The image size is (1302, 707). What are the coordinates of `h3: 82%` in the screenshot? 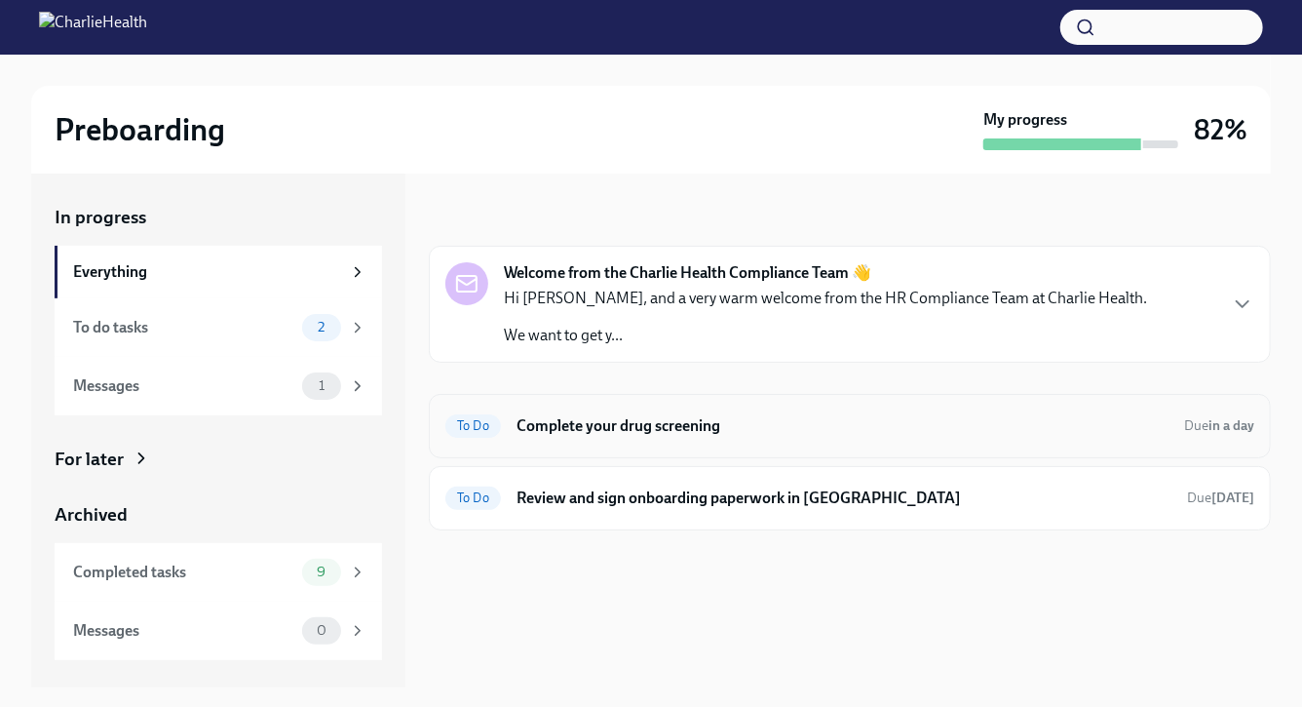 It's located at (1220, 130).